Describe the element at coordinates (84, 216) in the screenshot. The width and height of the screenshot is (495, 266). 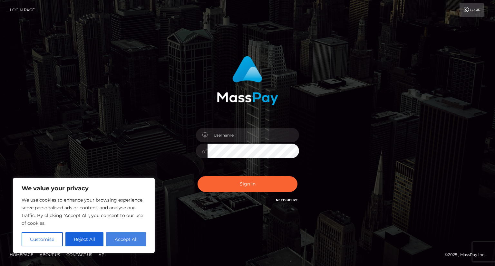
I see `div: We value your privacy` at that location.